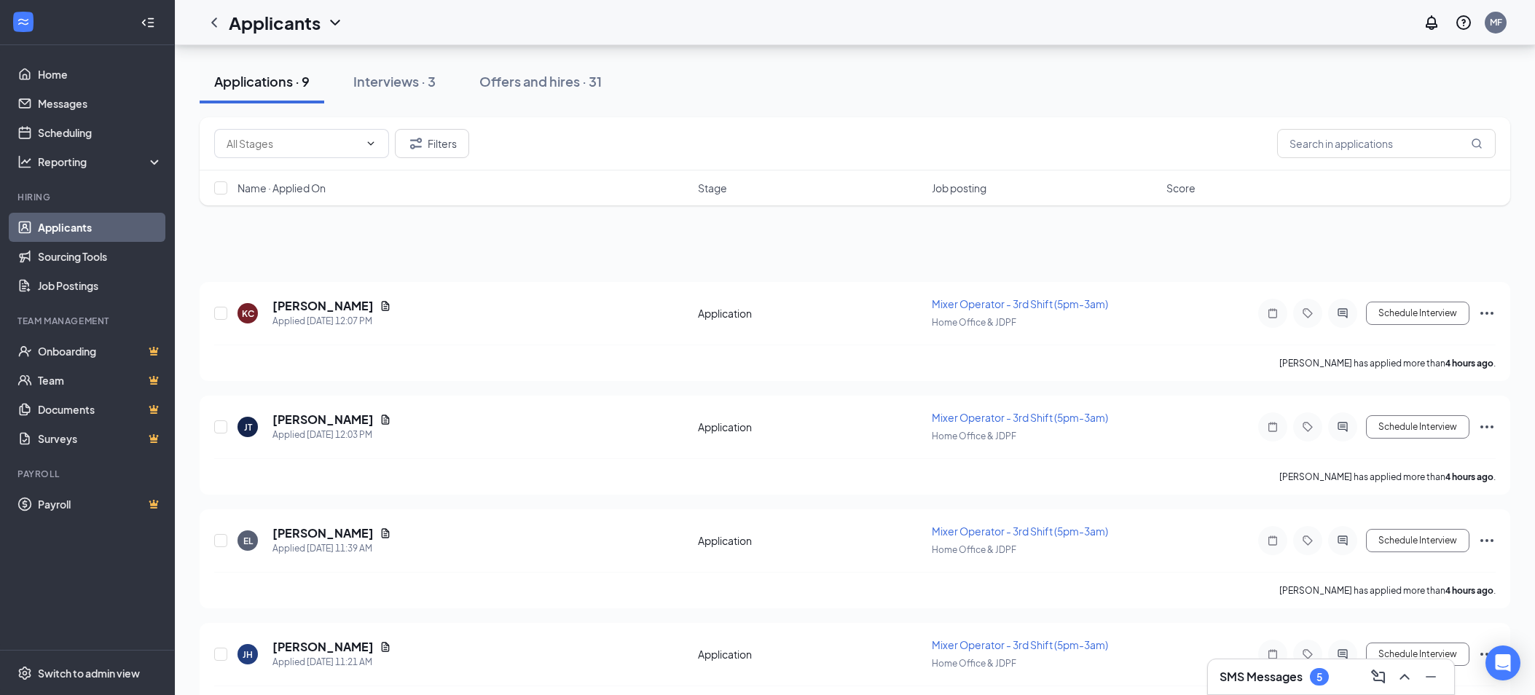 Image resolution: width=1535 pixels, height=695 pixels. Describe the element at coordinates (1404, 677) in the screenshot. I see `svg: ChevronUp` at that location.